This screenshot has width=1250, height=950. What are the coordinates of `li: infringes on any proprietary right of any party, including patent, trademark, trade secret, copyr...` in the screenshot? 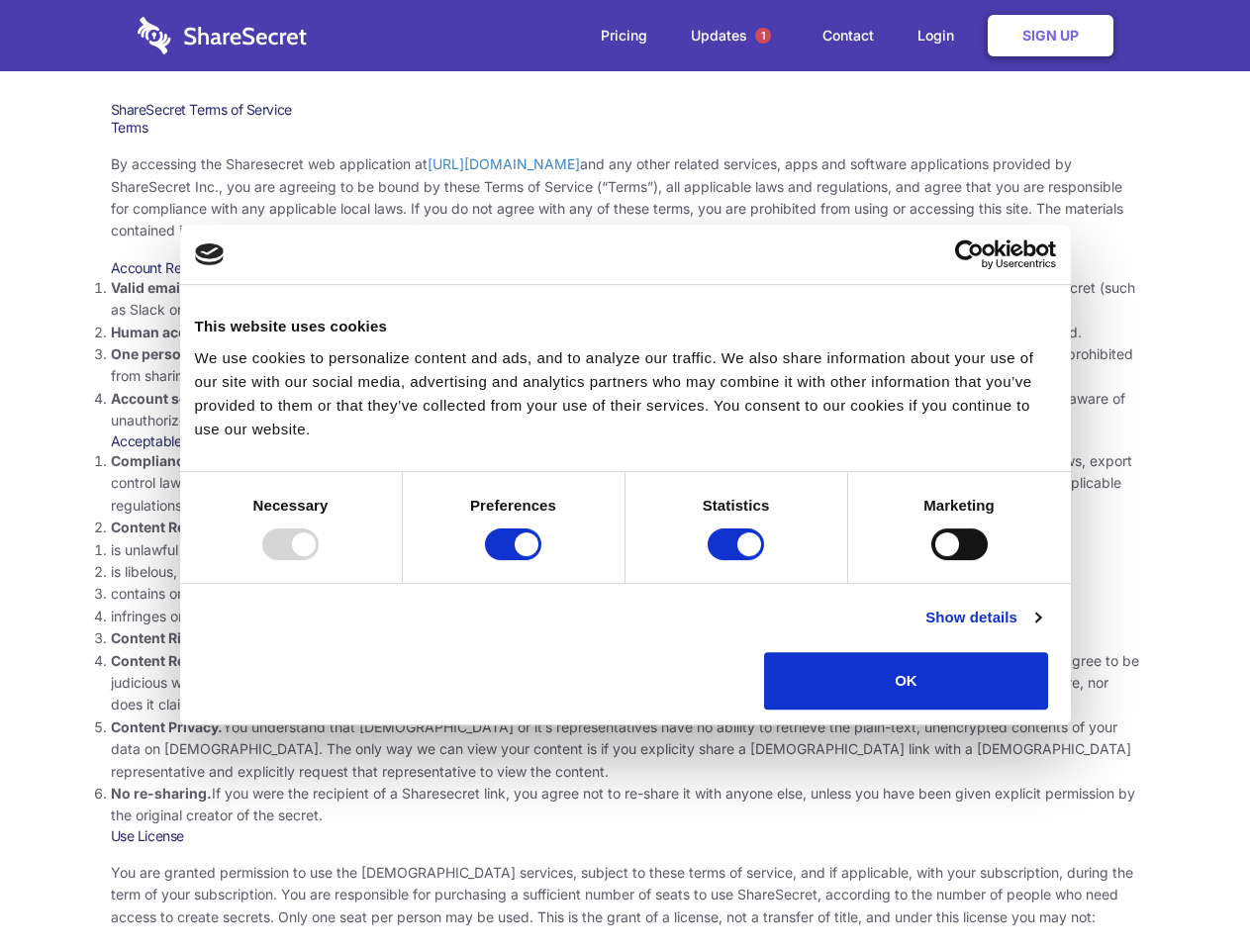 It's located at (626, 617).